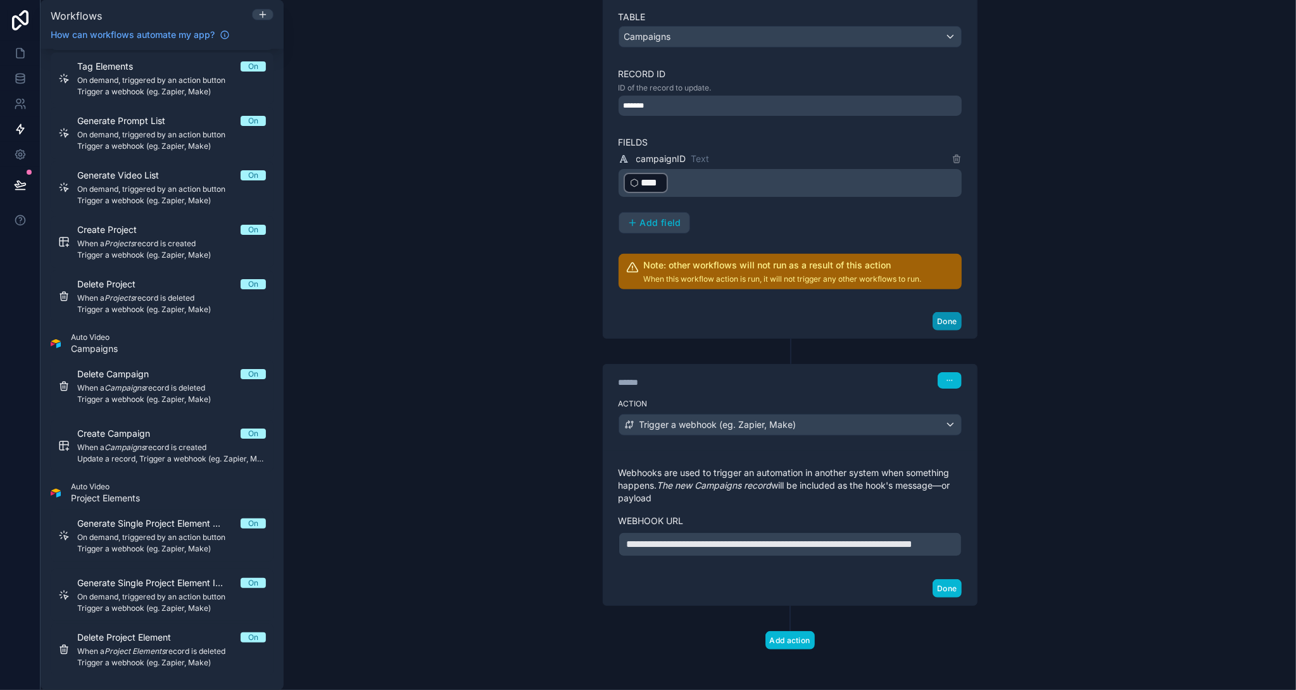 The image size is (1296, 690). What do you see at coordinates (162, 187) in the screenshot?
I see `a: Generate Video ListOnOn demand, triggered by an action buttonTrigger a webhook (eg. Zapier, Make)` at bounding box center [162, 187].